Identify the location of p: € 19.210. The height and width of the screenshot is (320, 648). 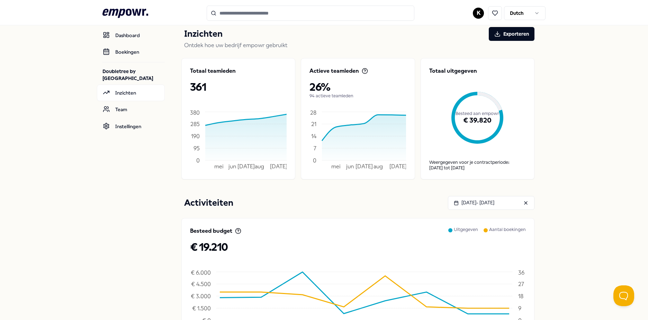
(358, 247).